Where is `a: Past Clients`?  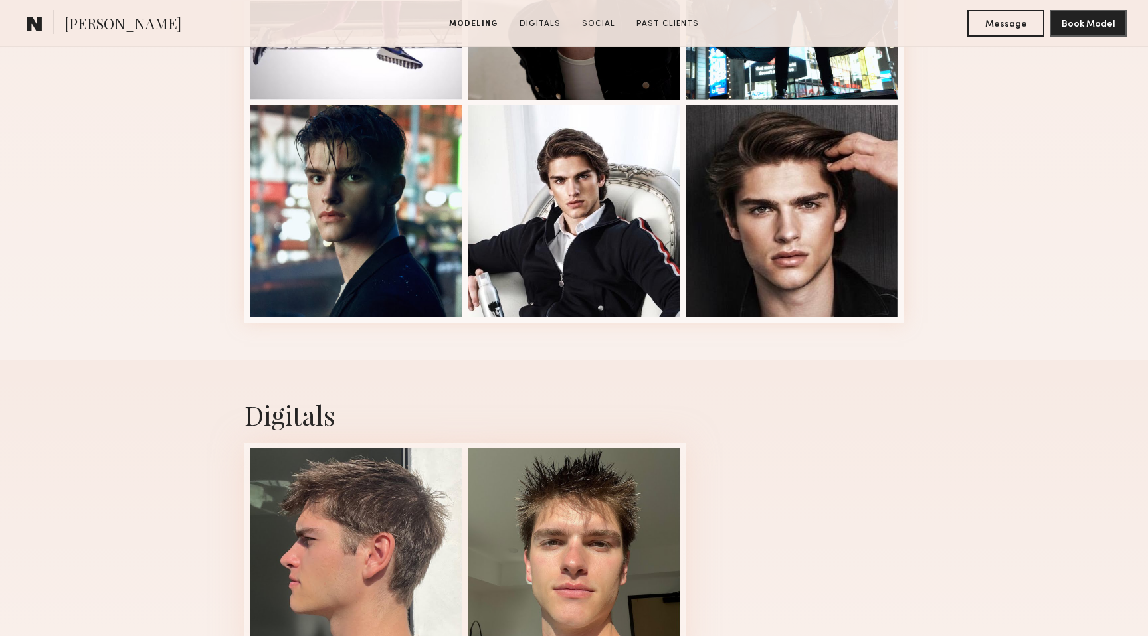 a: Past Clients is located at coordinates (668, 24).